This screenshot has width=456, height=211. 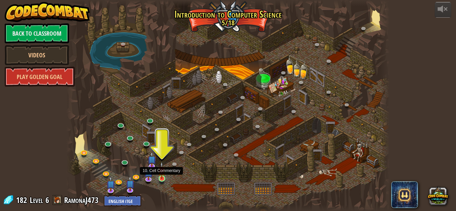 What do you see at coordinates (22, 200) in the screenshot?
I see `span: 182` at bounding box center [22, 200].